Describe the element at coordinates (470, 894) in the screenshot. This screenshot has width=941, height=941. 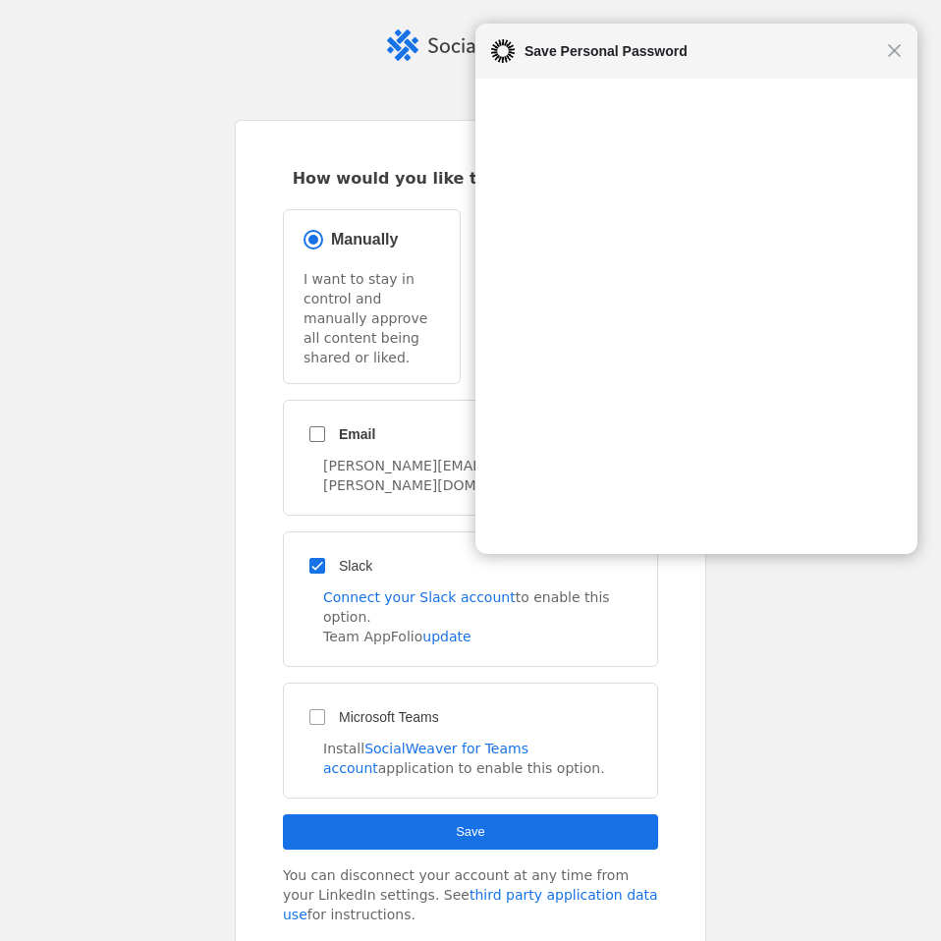
I see `div: You can disconnect your account at any time from your LinkedIn settings. See for instructions.` at that location.